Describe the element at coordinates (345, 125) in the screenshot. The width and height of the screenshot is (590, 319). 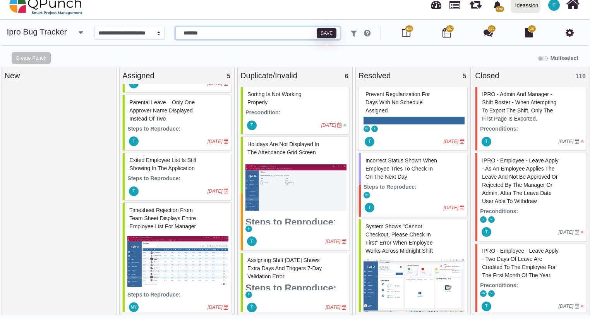
I see `i: Low` at that location.